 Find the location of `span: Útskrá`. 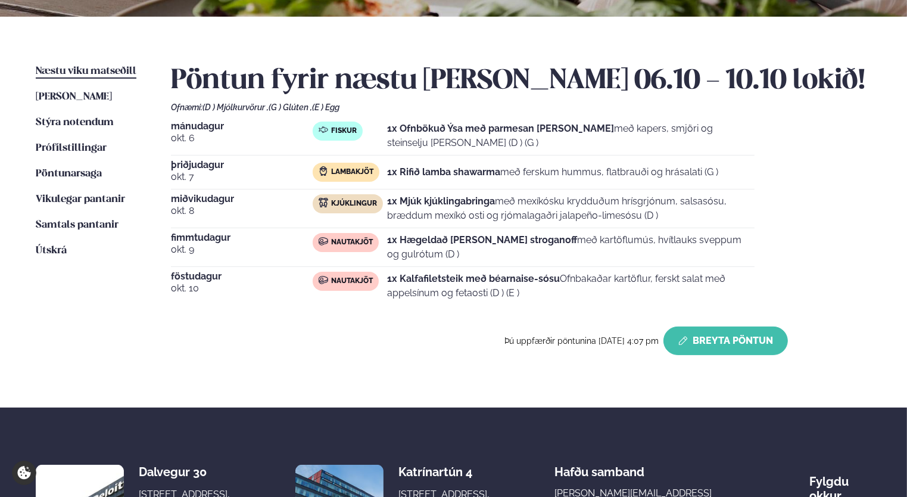

span: Útskrá is located at coordinates (51, 250).